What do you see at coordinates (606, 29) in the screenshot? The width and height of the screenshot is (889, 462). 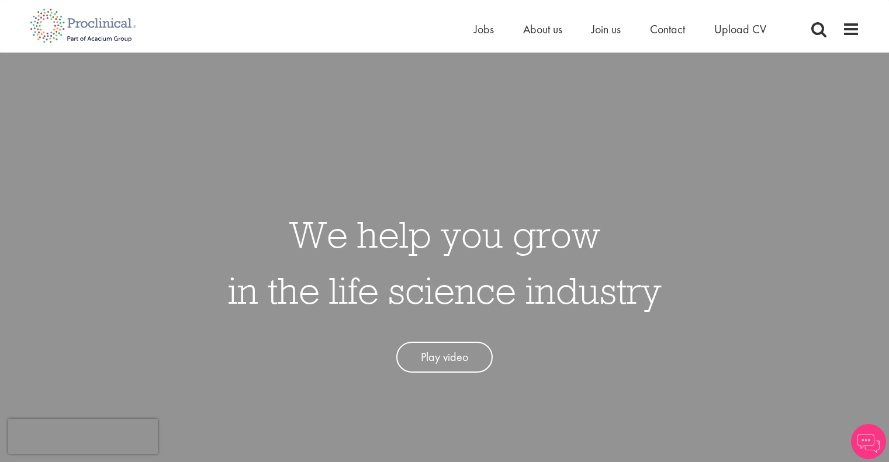 I see `span: Join us` at bounding box center [606, 29].